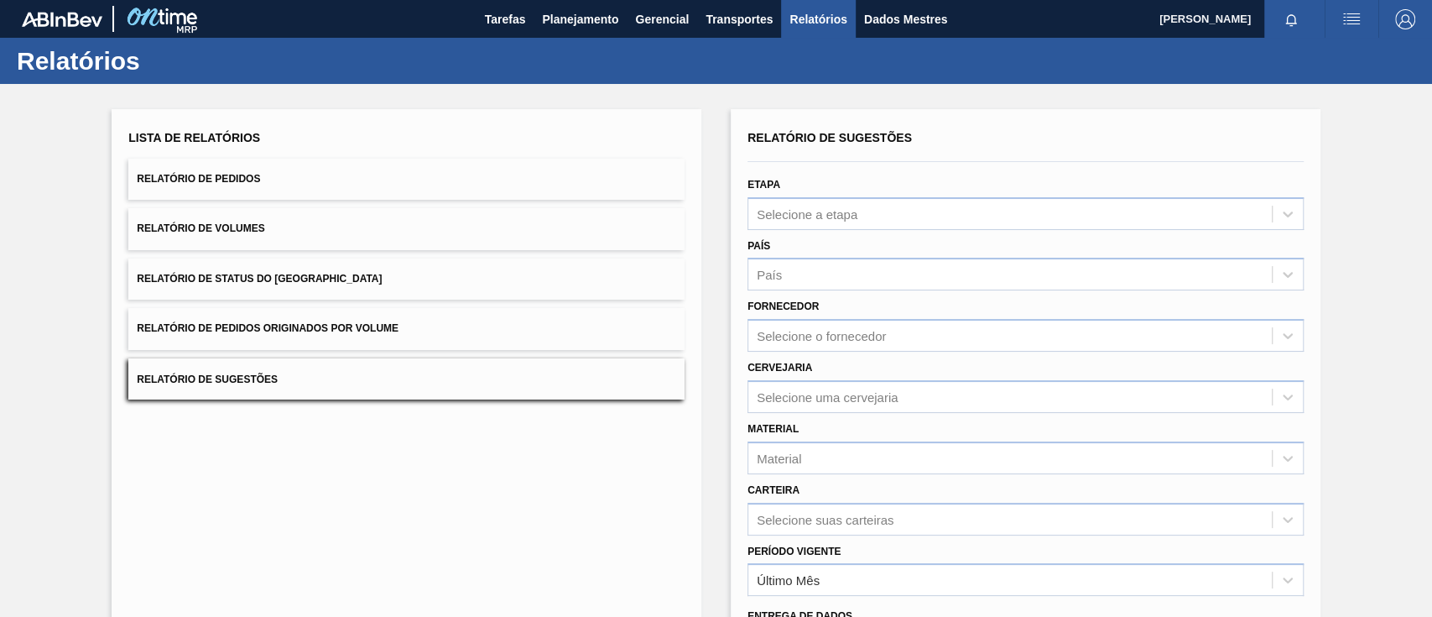 This screenshot has width=1432, height=617. I want to click on font: Dados Mestres, so click(906, 19).